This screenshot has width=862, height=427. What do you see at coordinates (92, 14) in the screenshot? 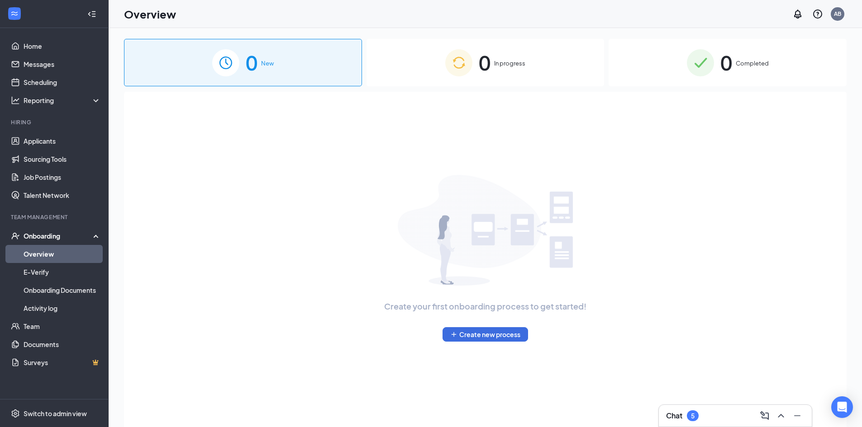
I see `svg: Collapse` at bounding box center [92, 14].